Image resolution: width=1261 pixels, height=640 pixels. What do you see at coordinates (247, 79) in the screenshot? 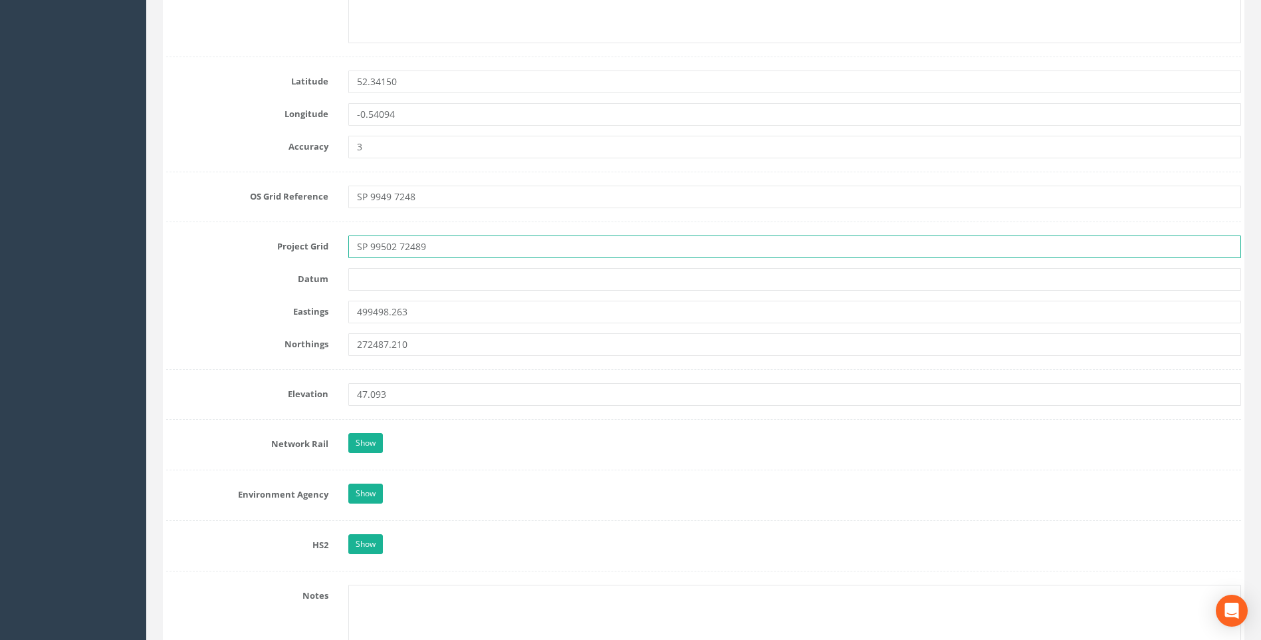
I see `label: Latitude` at bounding box center [247, 79].